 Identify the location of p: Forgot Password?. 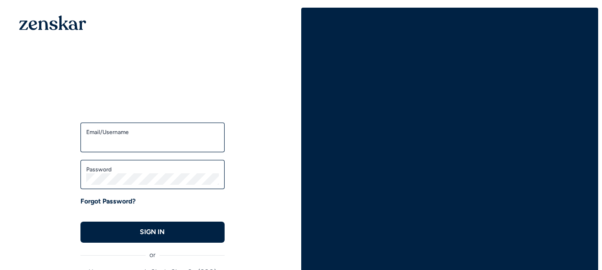
(108, 202).